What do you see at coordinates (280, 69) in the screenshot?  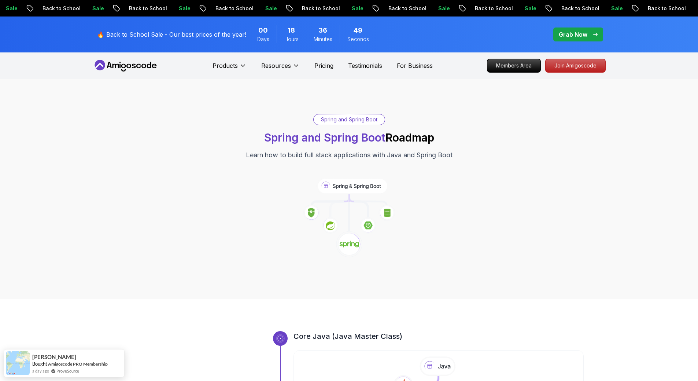 I see `button: Resources` at bounding box center [280, 69].